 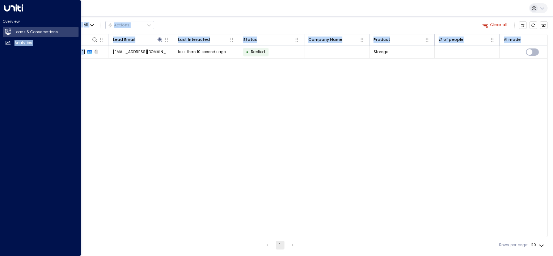 I want to click on nav: pagination navigation, so click(x=280, y=245).